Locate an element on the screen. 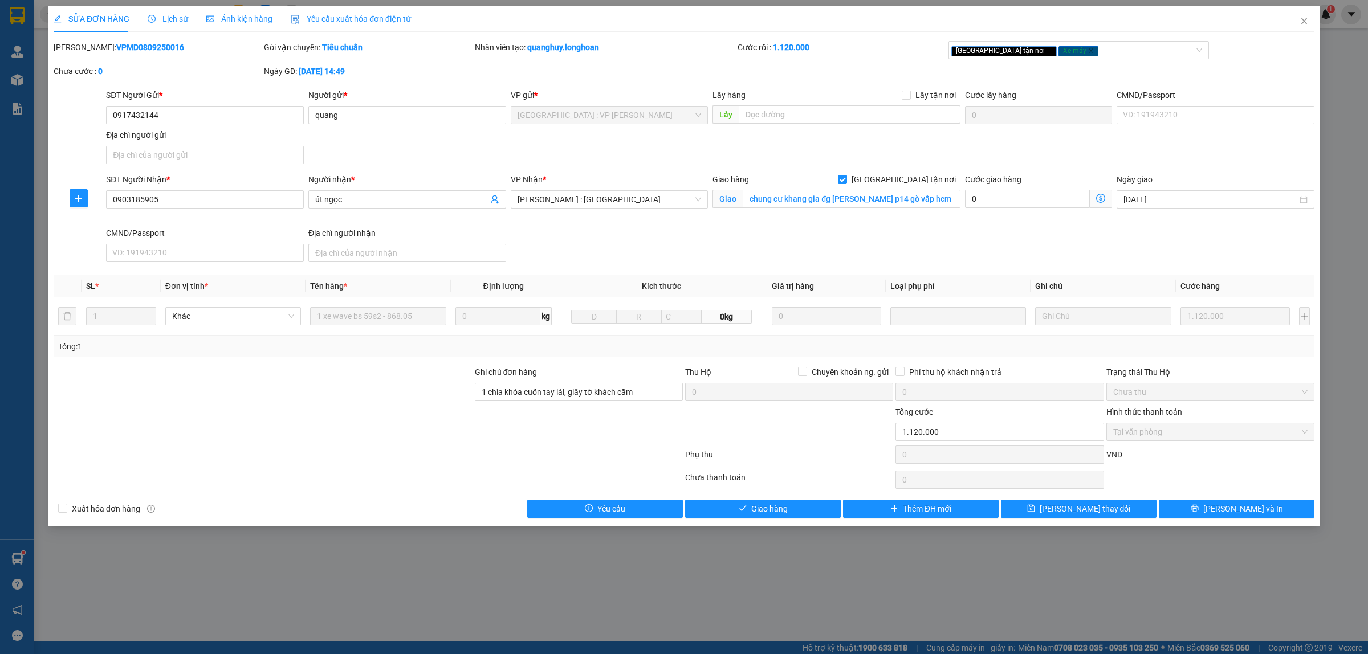  input: R is located at coordinates (639, 317).